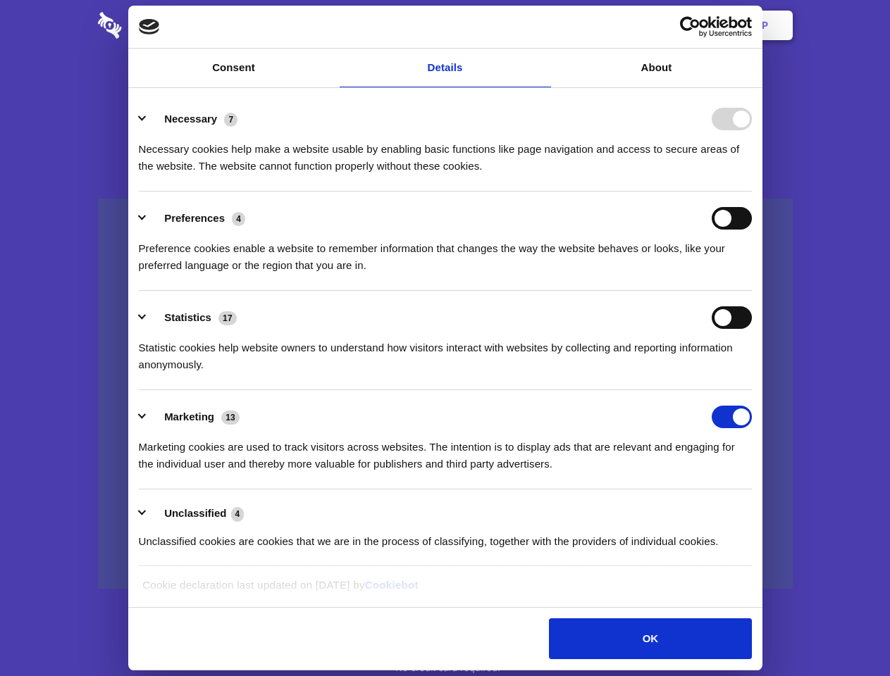  What do you see at coordinates (197, 218) in the screenshot?
I see `button: Preferences (4)` at bounding box center [197, 218].